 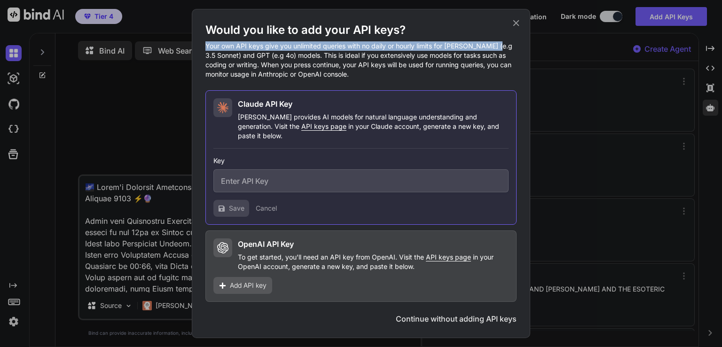 I want to click on h2: Claude API Key, so click(x=265, y=104).